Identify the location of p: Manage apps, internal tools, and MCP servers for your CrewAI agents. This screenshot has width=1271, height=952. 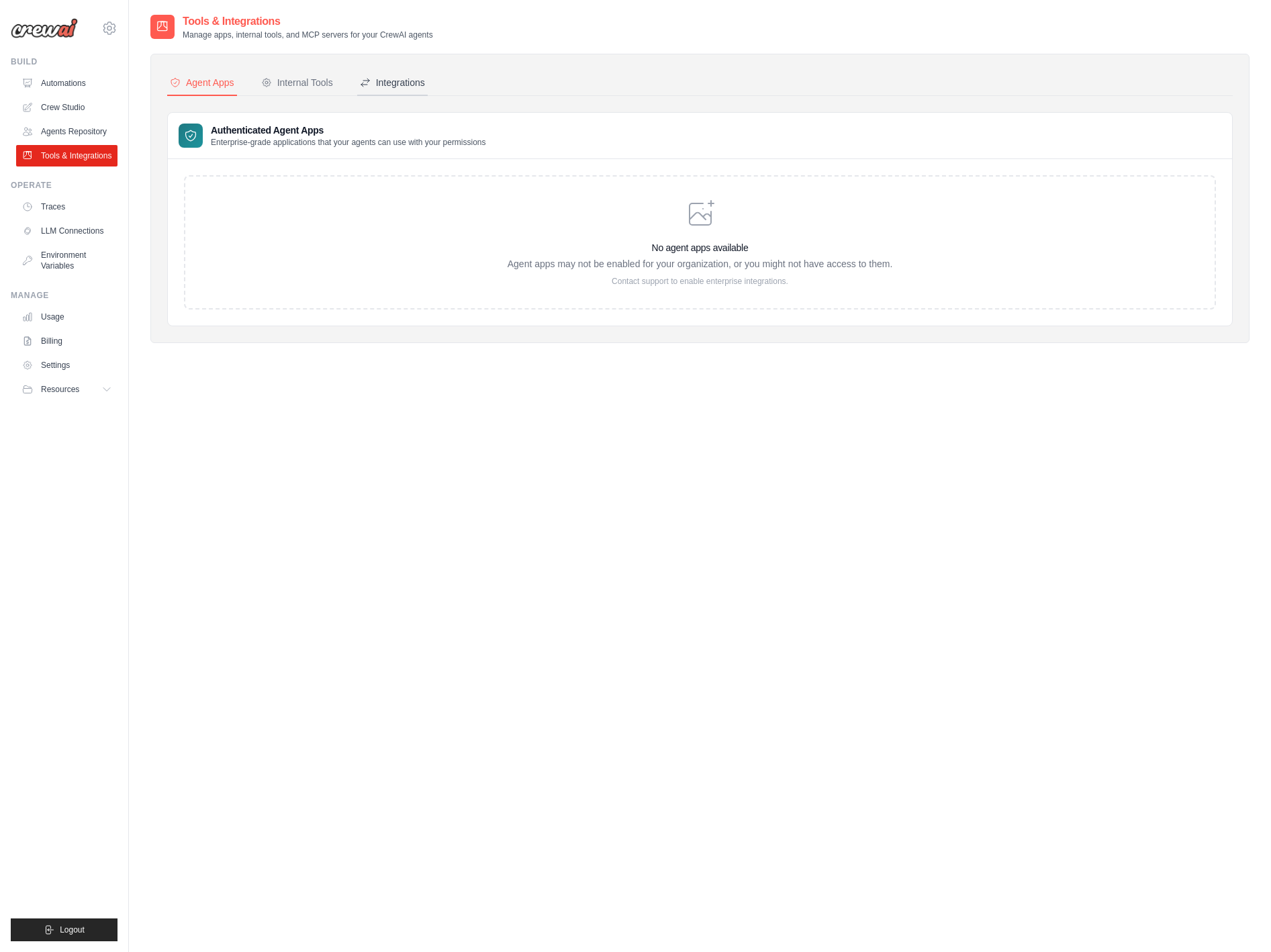
(307, 35).